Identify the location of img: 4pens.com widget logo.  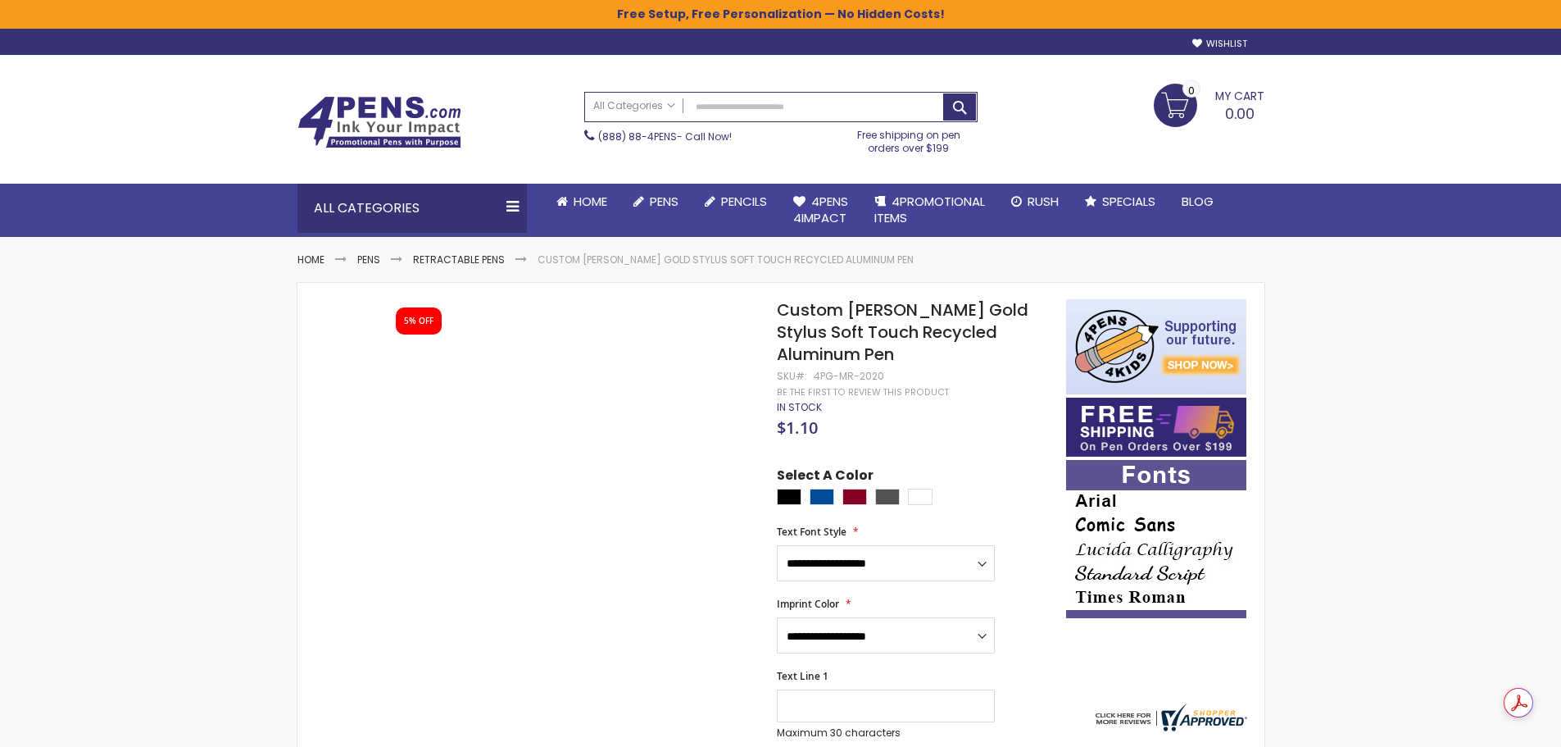
(1170, 717).